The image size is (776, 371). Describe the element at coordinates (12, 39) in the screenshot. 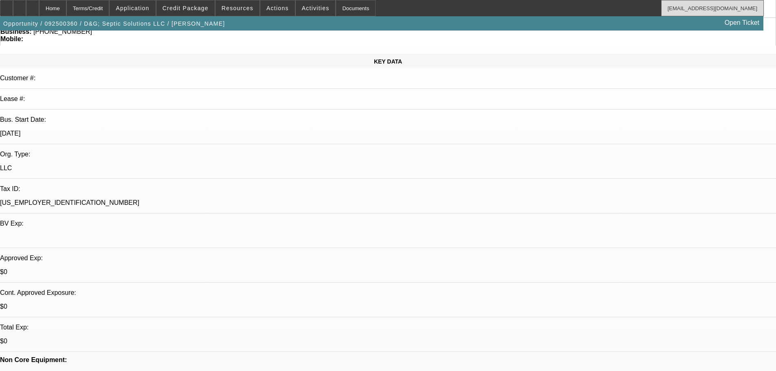

I see `strong: Mobile:` at that location.